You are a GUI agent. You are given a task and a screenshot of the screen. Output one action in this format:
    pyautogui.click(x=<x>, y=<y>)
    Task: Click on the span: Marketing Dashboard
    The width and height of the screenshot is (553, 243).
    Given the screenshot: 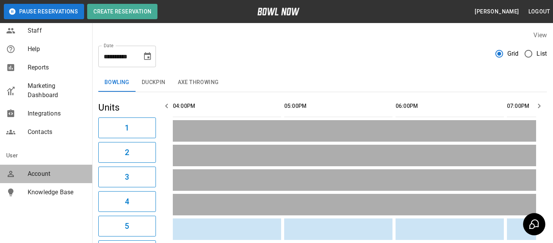 What is the action you would take?
    pyautogui.click(x=57, y=91)
    